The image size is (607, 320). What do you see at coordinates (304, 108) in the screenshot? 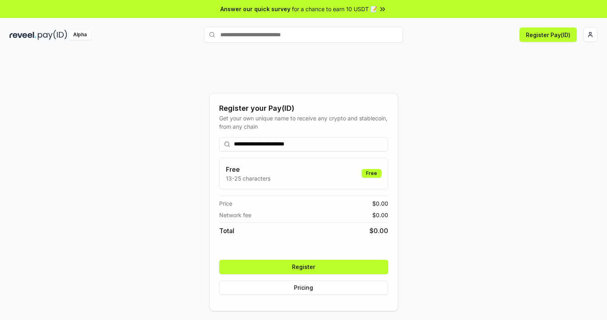
I see `div: Register your Pay(ID)` at bounding box center [304, 108].